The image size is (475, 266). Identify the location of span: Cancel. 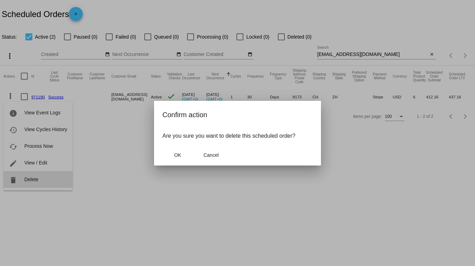
(211, 155).